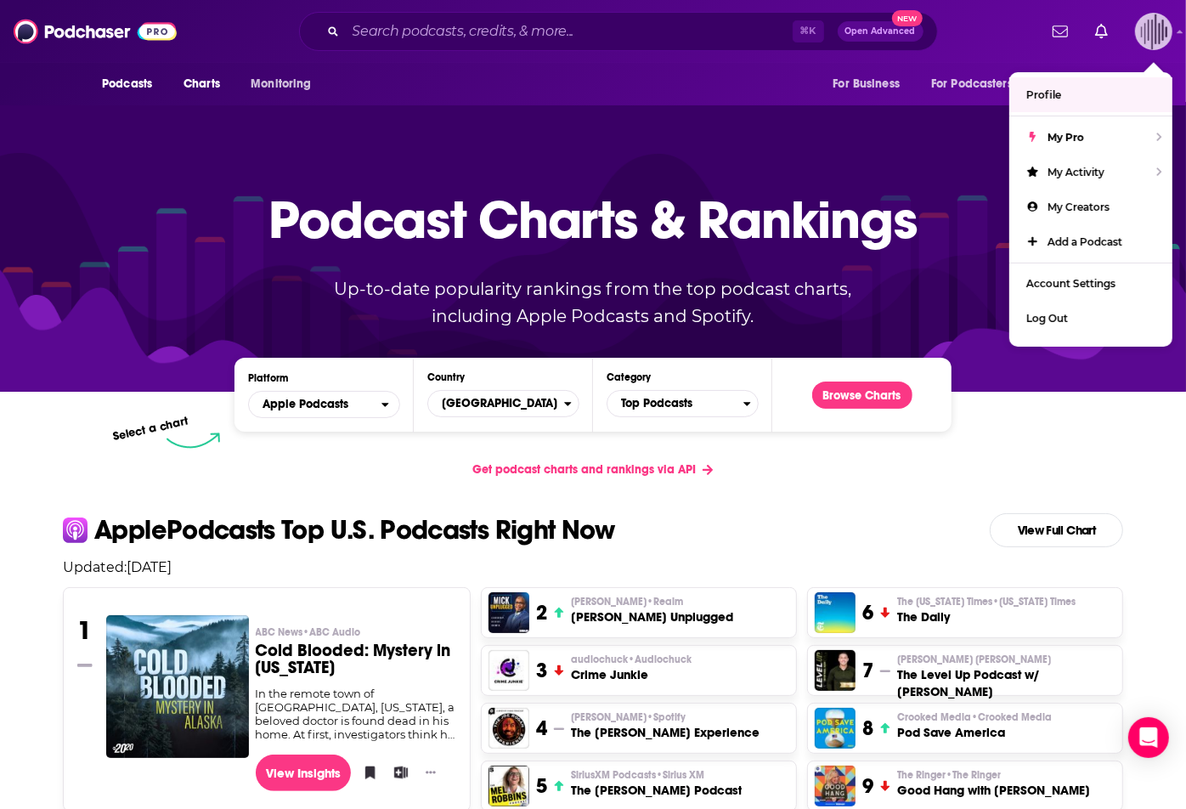 Image resolution: width=1186 pixels, height=809 pixels. Describe the element at coordinates (1066, 137) in the screenshot. I see `span: My Pro` at that location.